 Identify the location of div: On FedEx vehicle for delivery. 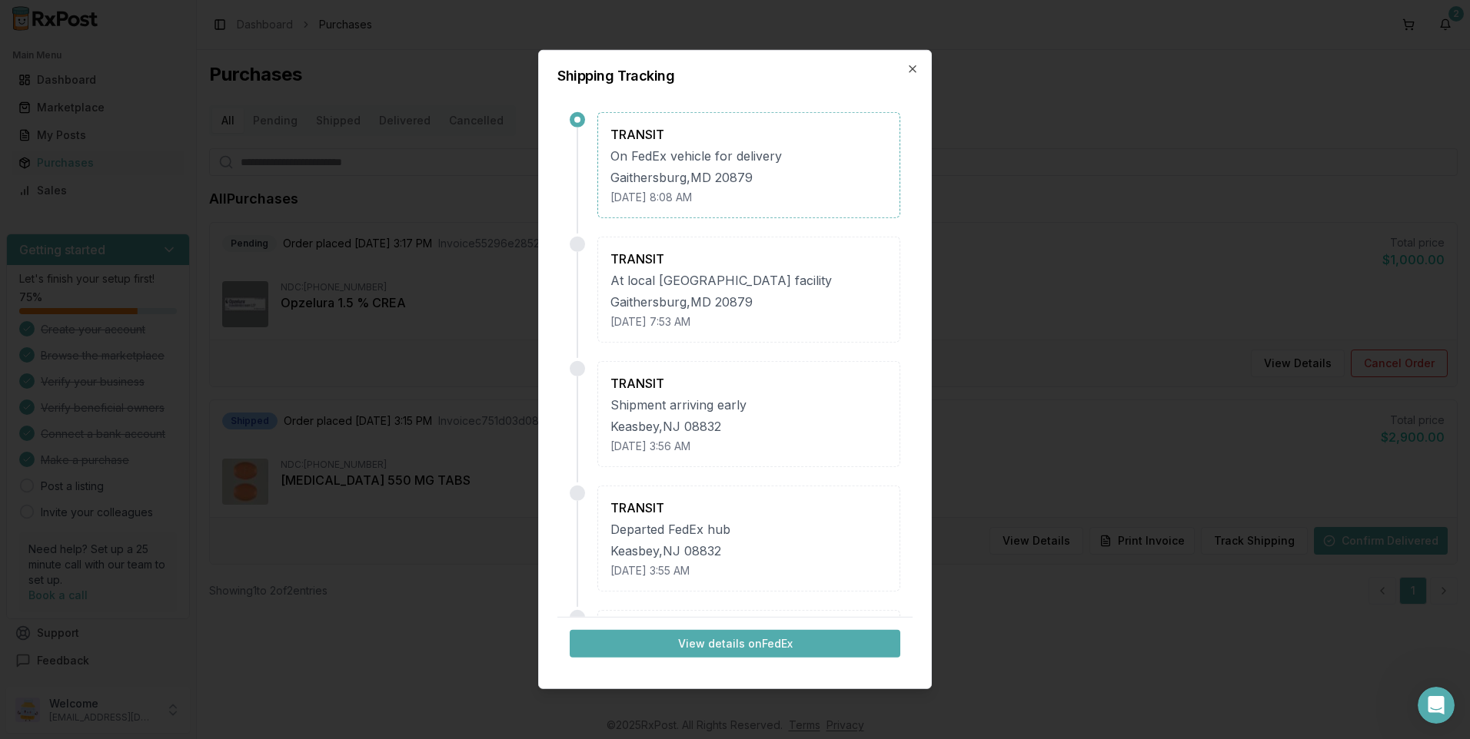
(749, 156).